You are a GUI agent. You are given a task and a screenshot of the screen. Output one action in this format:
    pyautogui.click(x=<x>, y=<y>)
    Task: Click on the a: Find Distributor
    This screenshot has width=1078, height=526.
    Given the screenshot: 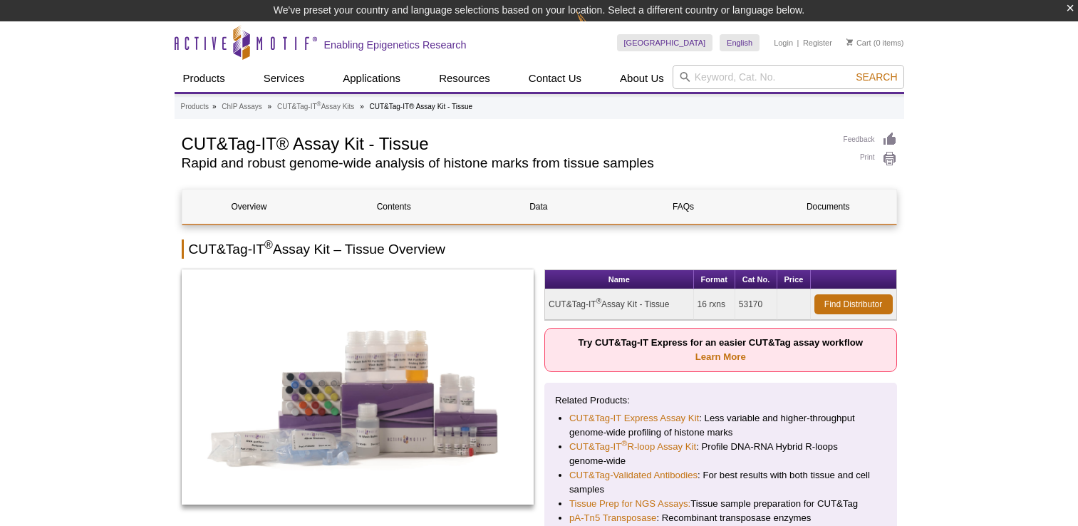 What is the action you would take?
    pyautogui.click(x=854, y=304)
    